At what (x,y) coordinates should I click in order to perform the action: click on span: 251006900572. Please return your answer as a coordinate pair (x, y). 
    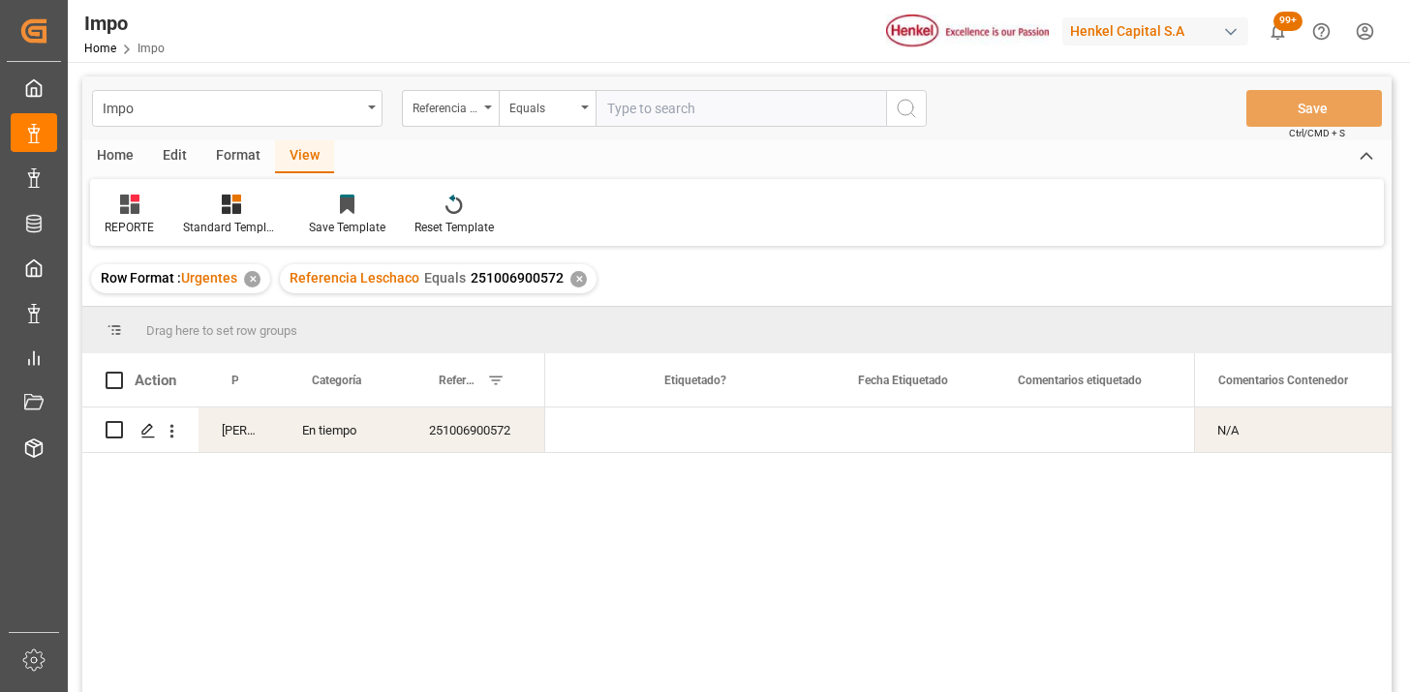
    Looking at the image, I should click on (517, 278).